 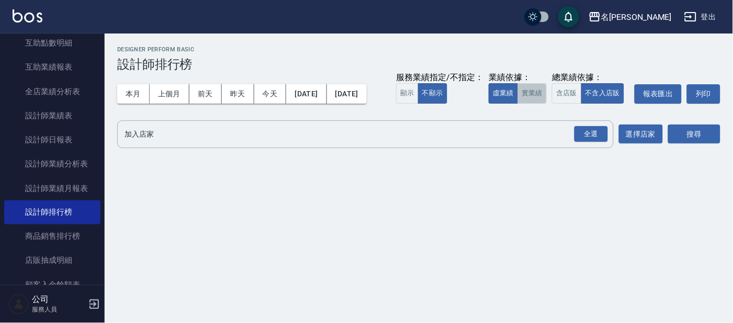 I want to click on img: Person, so click(x=19, y=304).